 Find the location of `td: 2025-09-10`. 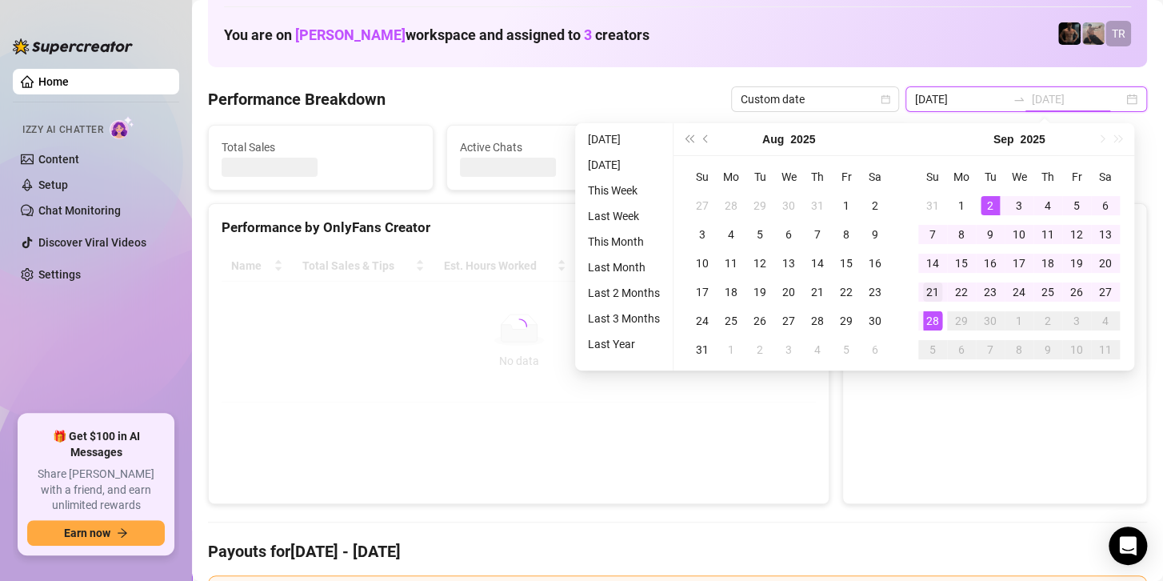

td: 2025-09-10 is located at coordinates (1019, 234).